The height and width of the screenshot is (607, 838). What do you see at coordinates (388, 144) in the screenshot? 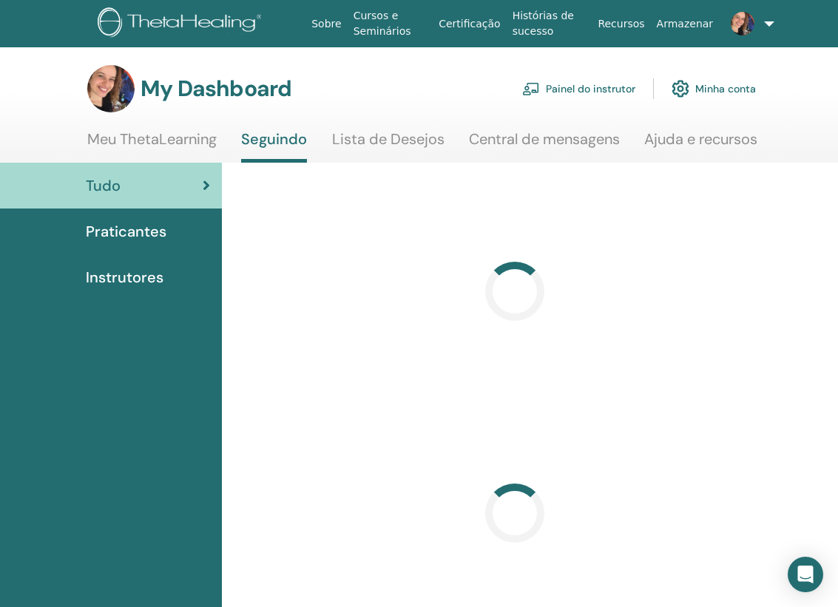
I see `a: Lista de Desejos` at bounding box center [388, 144].